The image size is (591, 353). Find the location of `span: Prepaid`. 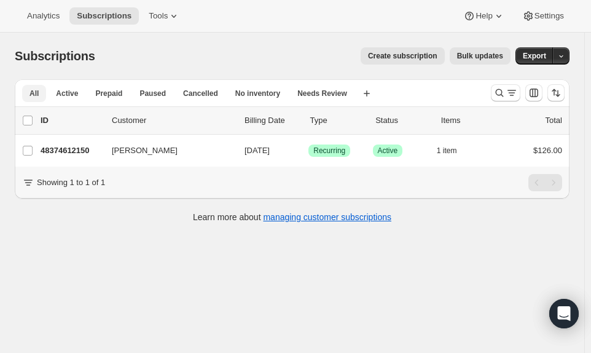

span: Prepaid is located at coordinates (109, 93).